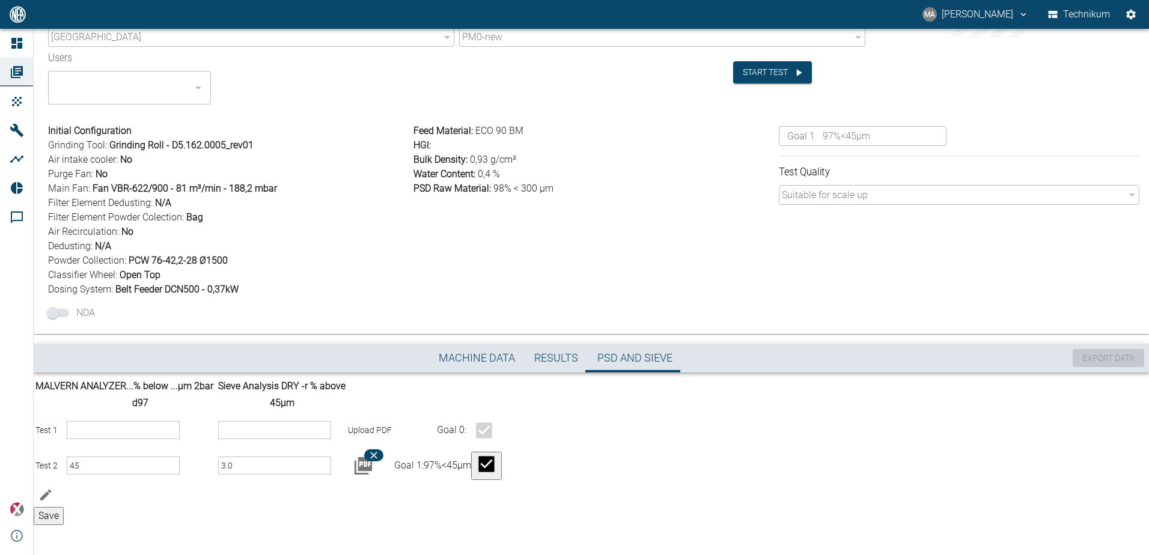 The height and width of the screenshot is (555, 1149). I want to click on th: Sieve Analysis DRY -r % above, so click(282, 386).